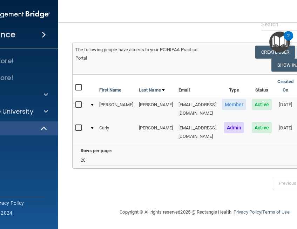 The width and height of the screenshot is (297, 229). What do you see at coordinates (275, 212) in the screenshot?
I see `a: Terms of Use` at bounding box center [275, 212].